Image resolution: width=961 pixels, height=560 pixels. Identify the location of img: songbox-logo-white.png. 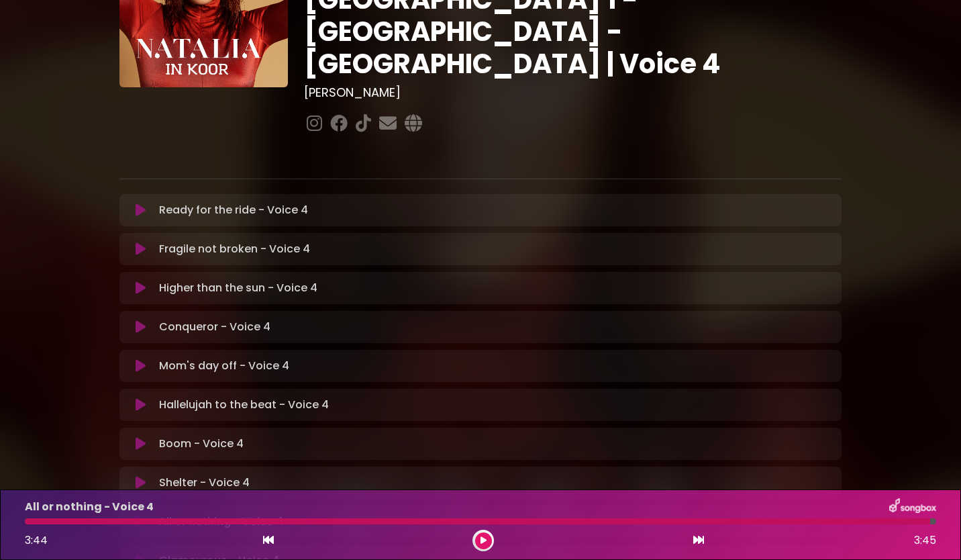
(913, 507).